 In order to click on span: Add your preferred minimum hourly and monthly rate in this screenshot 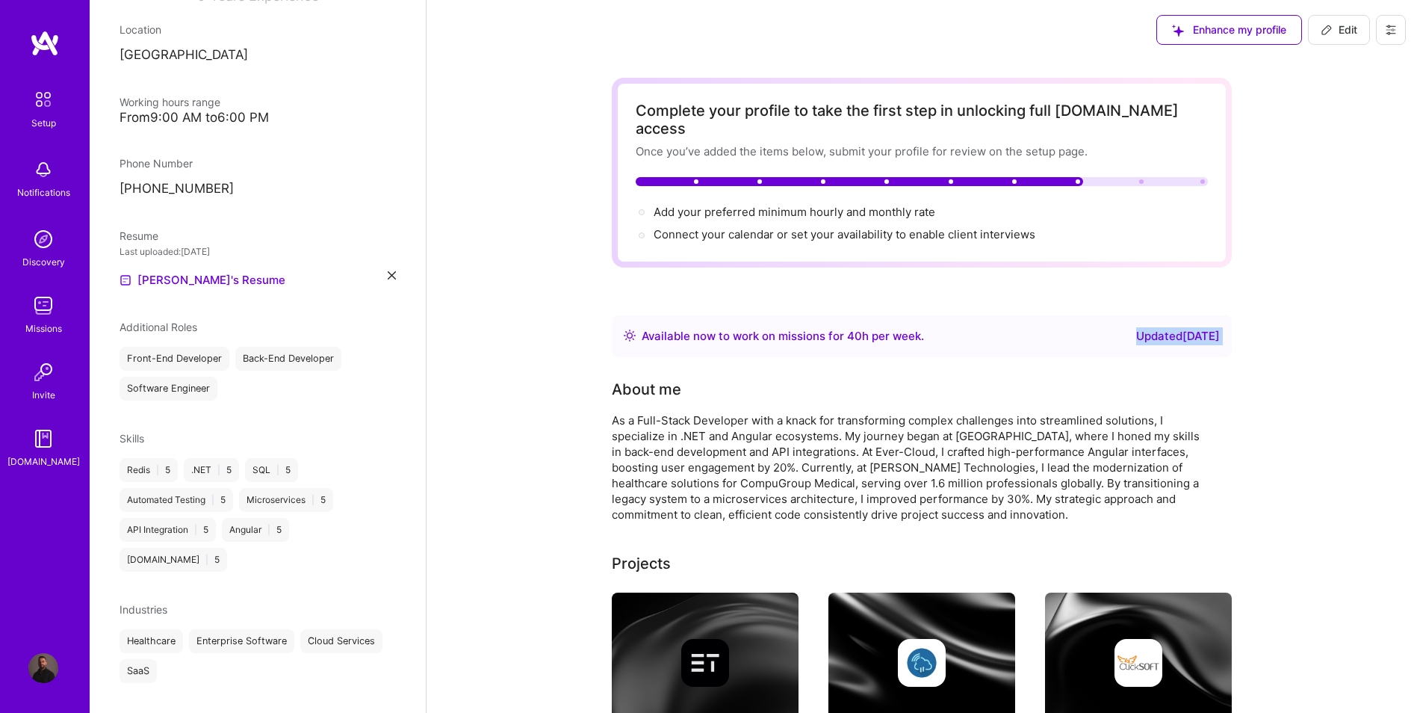, I will do `click(794, 211)`.